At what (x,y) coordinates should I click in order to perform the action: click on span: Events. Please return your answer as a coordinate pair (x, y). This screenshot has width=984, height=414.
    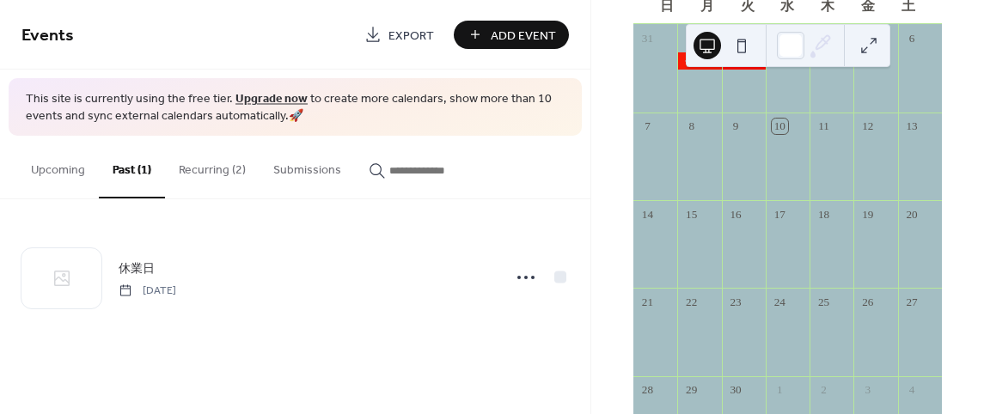
    Looking at the image, I should click on (47, 35).